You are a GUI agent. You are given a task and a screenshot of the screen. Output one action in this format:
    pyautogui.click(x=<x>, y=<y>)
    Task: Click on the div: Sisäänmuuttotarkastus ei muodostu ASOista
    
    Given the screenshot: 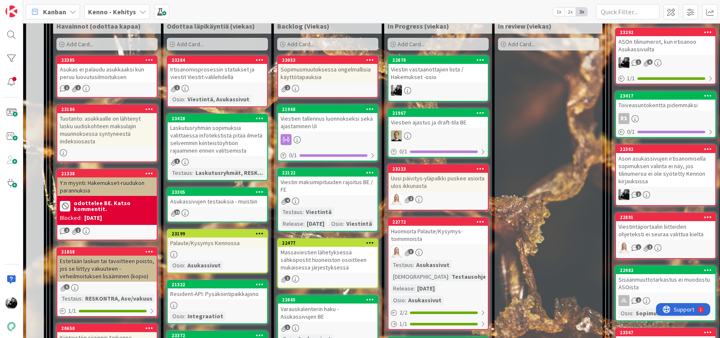 What is the action you would take?
    pyautogui.click(x=665, y=284)
    